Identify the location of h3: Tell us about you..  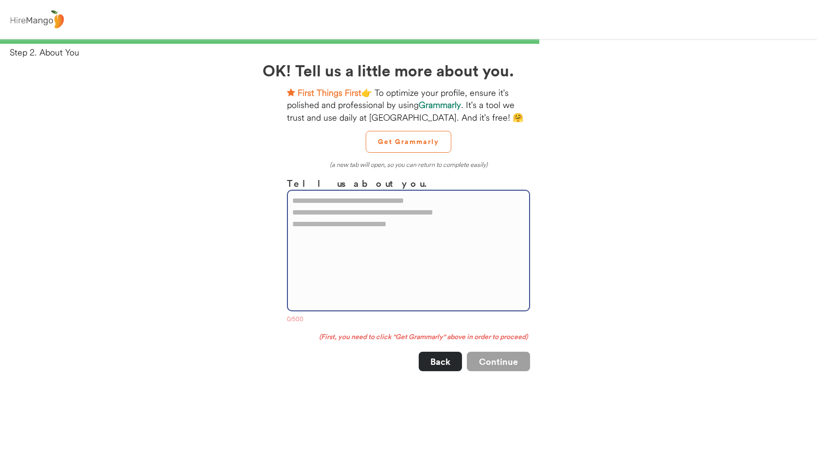
(409, 183).